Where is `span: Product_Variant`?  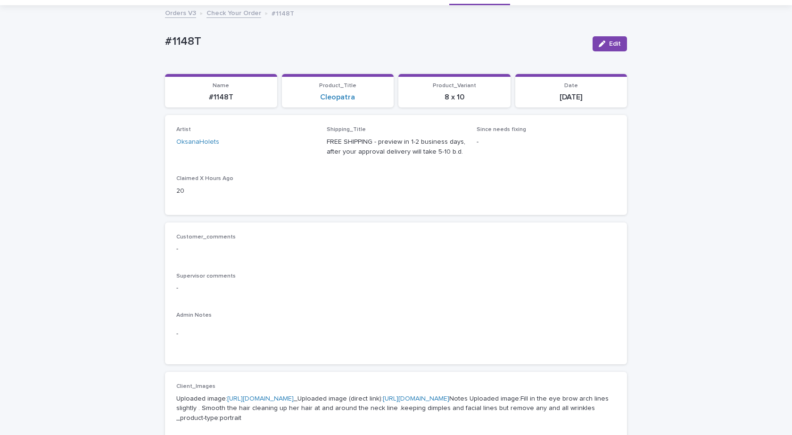
span: Product_Variant is located at coordinates (454, 86).